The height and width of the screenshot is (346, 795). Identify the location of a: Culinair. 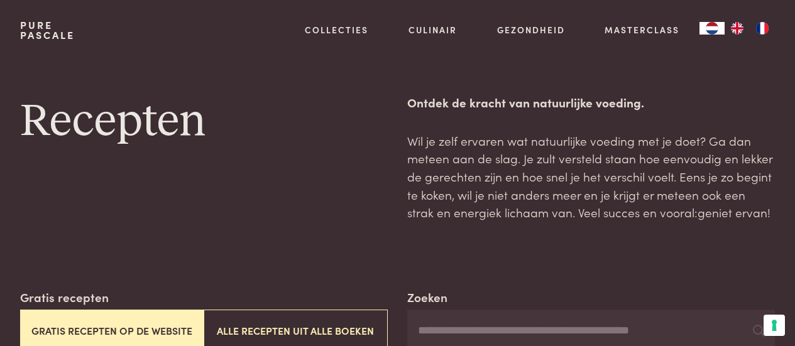
(432, 30).